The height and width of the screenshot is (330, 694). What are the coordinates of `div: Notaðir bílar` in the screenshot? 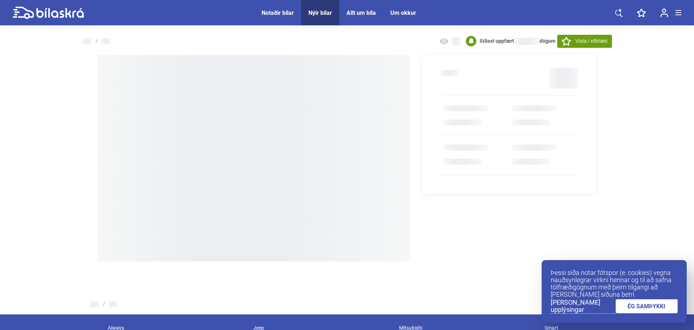 It's located at (277, 13).